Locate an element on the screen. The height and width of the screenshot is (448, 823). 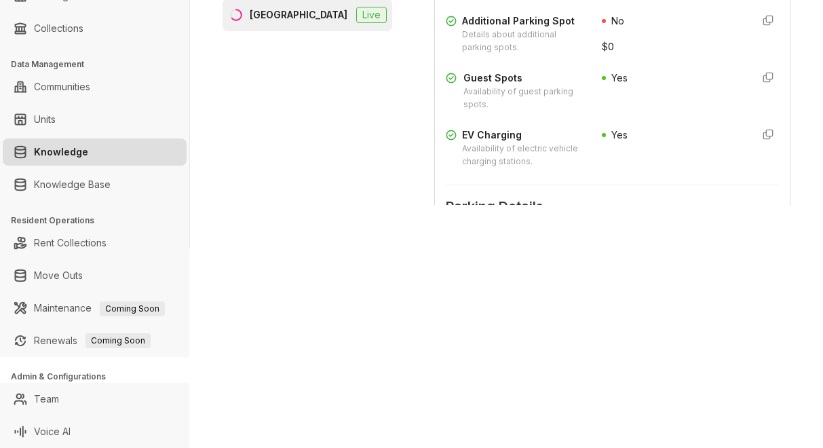
li: Communities is located at coordinates (94, 87).